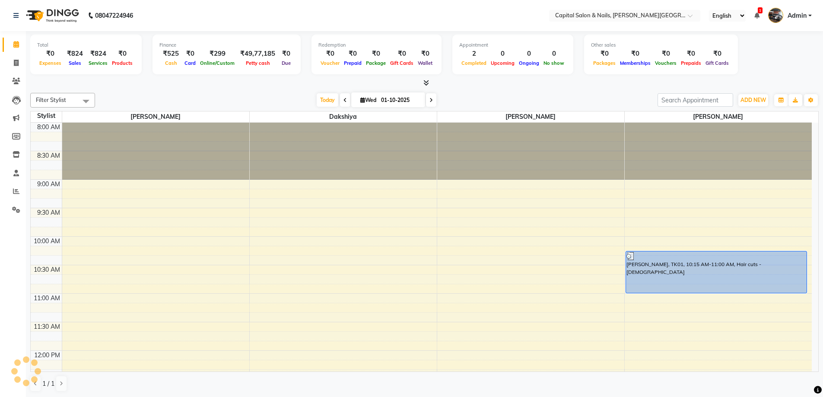 The height and width of the screenshot is (397, 823). Describe the element at coordinates (217, 63) in the screenshot. I see `span: Online/Custom` at that location.